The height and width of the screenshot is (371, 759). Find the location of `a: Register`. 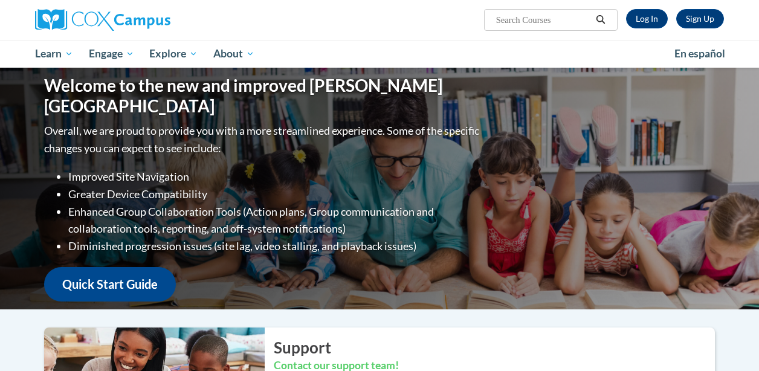

a: Register is located at coordinates (700, 19).